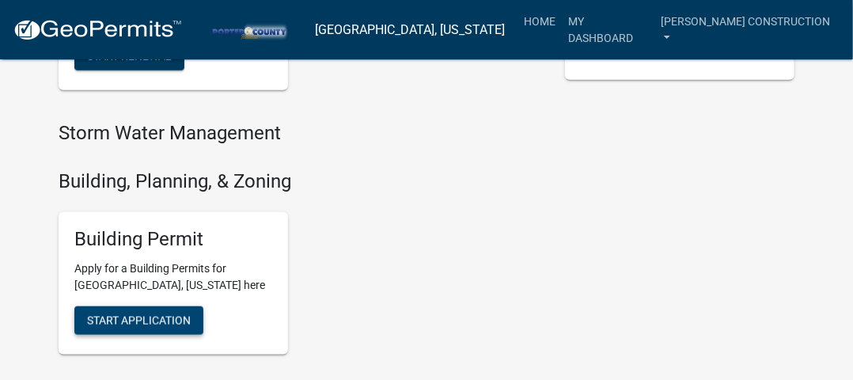 The width and height of the screenshot is (853, 380). I want to click on button: Start Application, so click(138, 320).